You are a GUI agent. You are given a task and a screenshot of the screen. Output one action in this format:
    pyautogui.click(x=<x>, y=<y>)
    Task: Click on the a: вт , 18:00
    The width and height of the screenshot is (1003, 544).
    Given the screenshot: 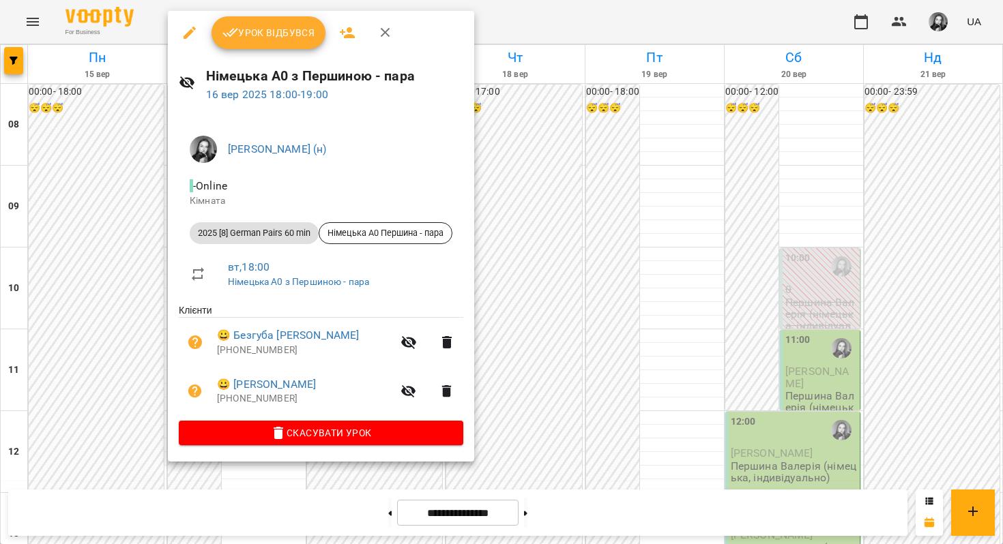 What is the action you would take?
    pyautogui.click(x=248, y=267)
    